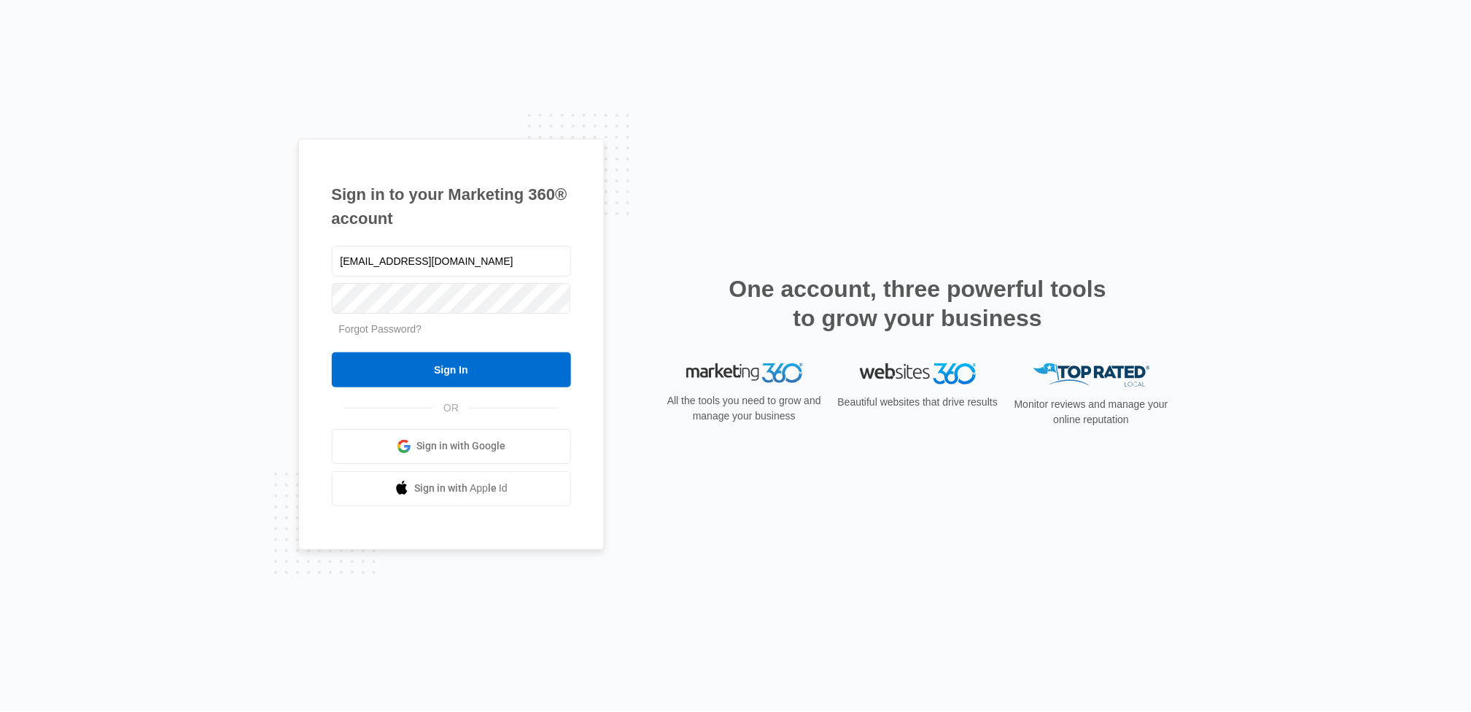 This screenshot has height=712, width=1471. I want to click on img: Top Rated Local, so click(1092, 375).